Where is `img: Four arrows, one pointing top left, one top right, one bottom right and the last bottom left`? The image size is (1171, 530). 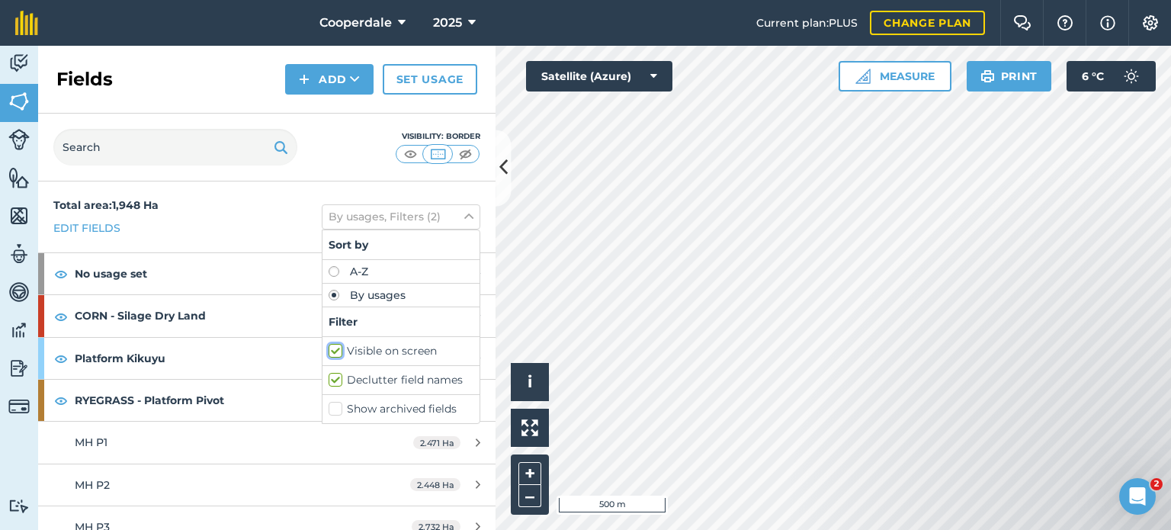
img: Four arrows, one pointing top left, one top right, one bottom right and the last bottom left is located at coordinates (530, 428).